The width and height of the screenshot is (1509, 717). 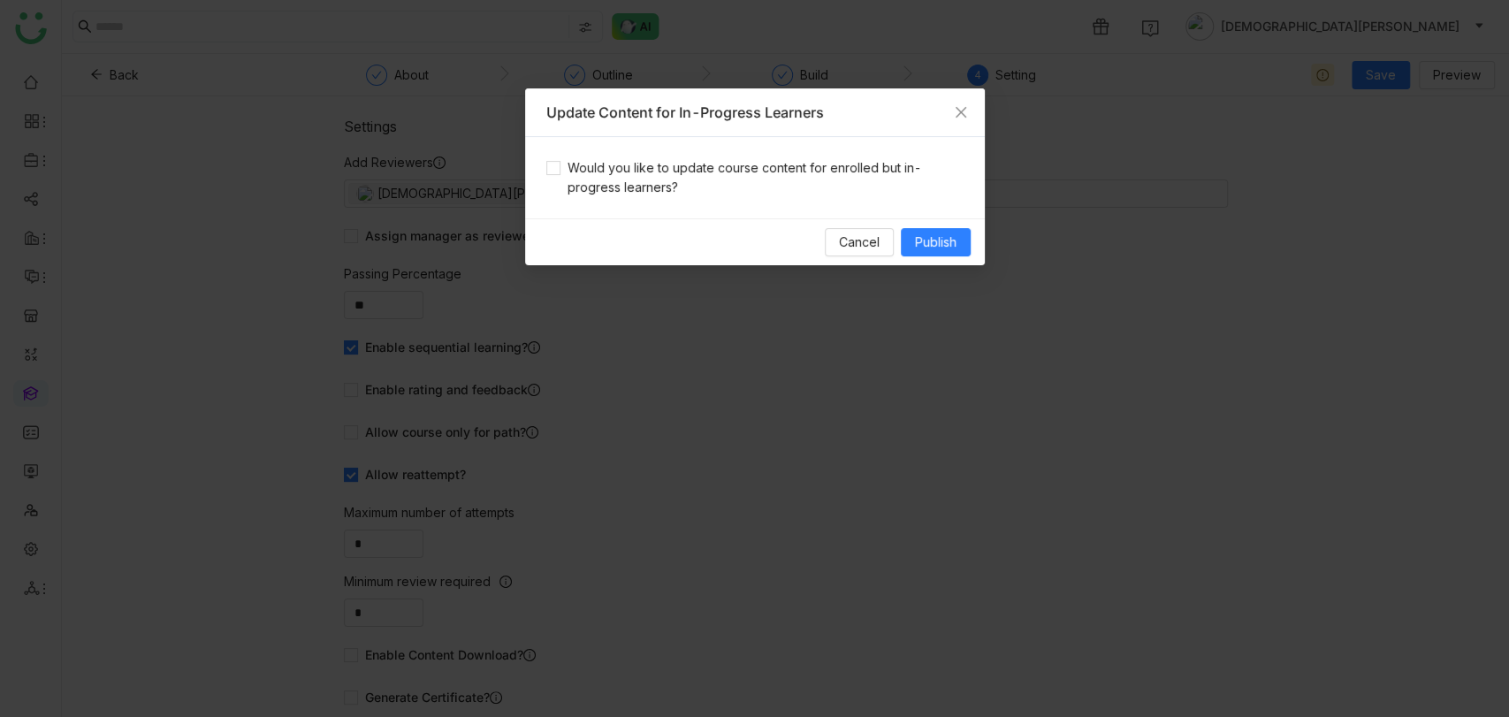 I want to click on span: Would you like to update course content for enrolled but in-progress learners?, so click(x=762, y=178).